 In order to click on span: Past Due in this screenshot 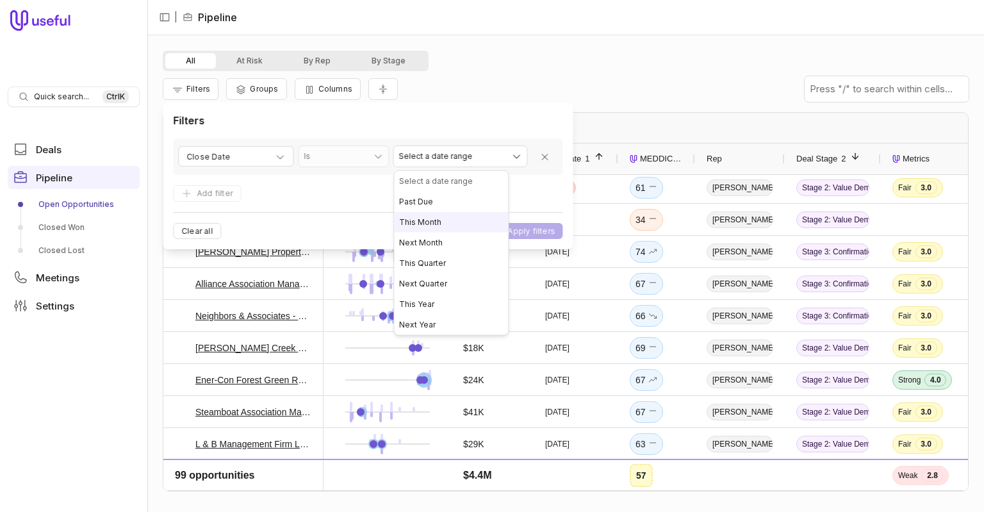, I will do `click(416, 201)`.